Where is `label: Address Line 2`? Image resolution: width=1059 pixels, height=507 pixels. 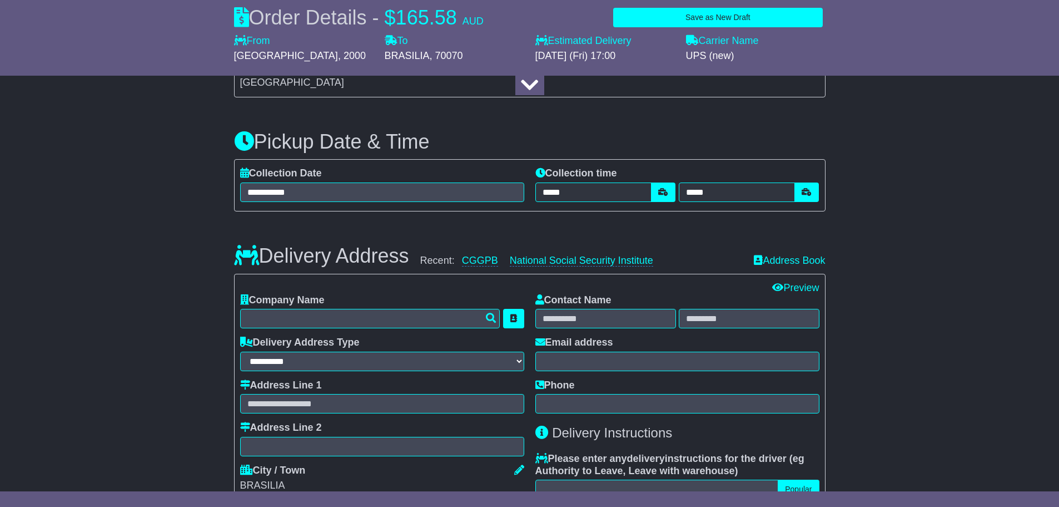
label: Address Line 2 is located at coordinates (281, 428).